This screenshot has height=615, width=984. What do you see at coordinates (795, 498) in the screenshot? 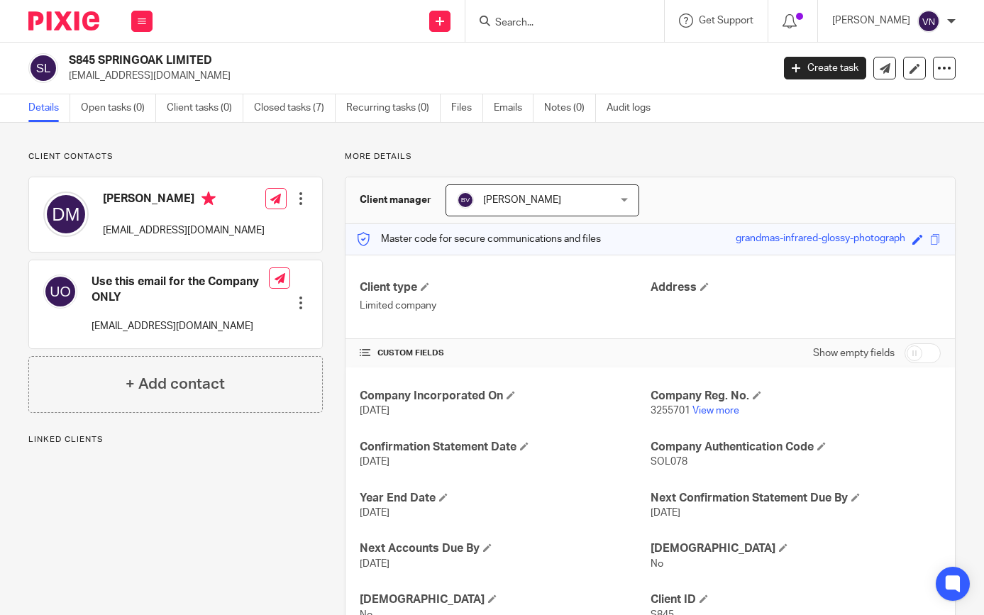
I see `h4: Next Confirmation Statement Due By` at bounding box center [795, 498].